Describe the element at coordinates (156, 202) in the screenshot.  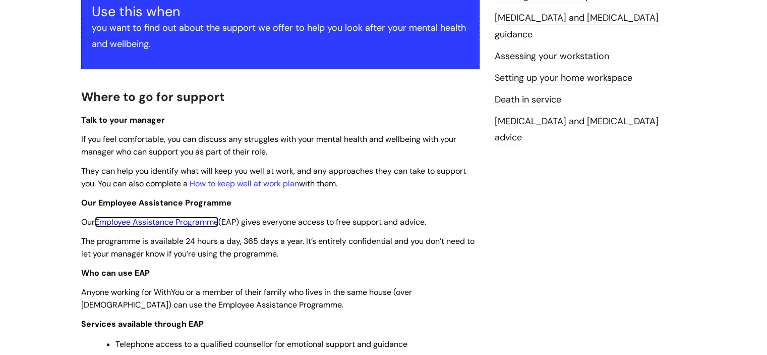
I see `span: Our Employee Assistance Programme` at that location.